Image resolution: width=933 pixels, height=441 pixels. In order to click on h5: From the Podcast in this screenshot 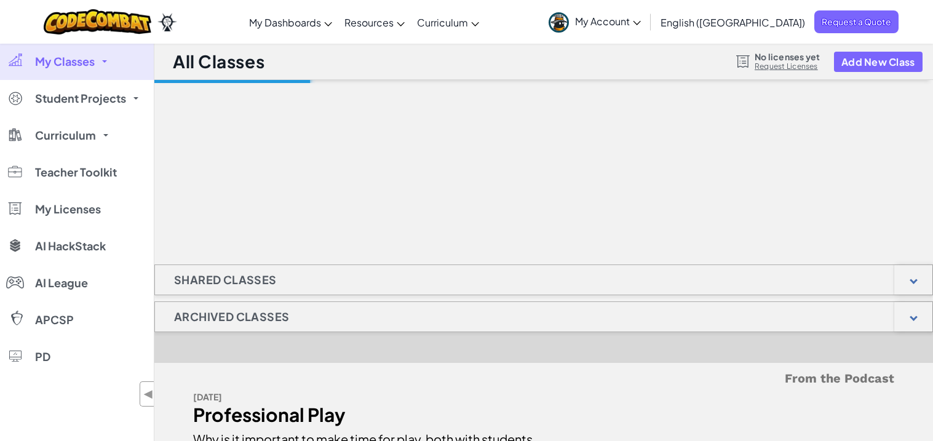, I will do `click(544, 378)`.